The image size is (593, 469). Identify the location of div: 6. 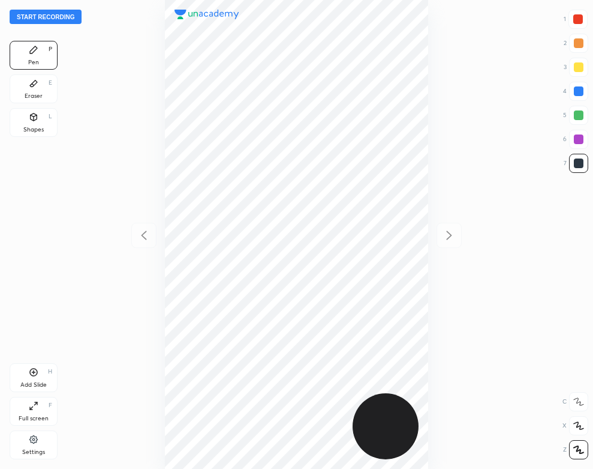
(576, 139).